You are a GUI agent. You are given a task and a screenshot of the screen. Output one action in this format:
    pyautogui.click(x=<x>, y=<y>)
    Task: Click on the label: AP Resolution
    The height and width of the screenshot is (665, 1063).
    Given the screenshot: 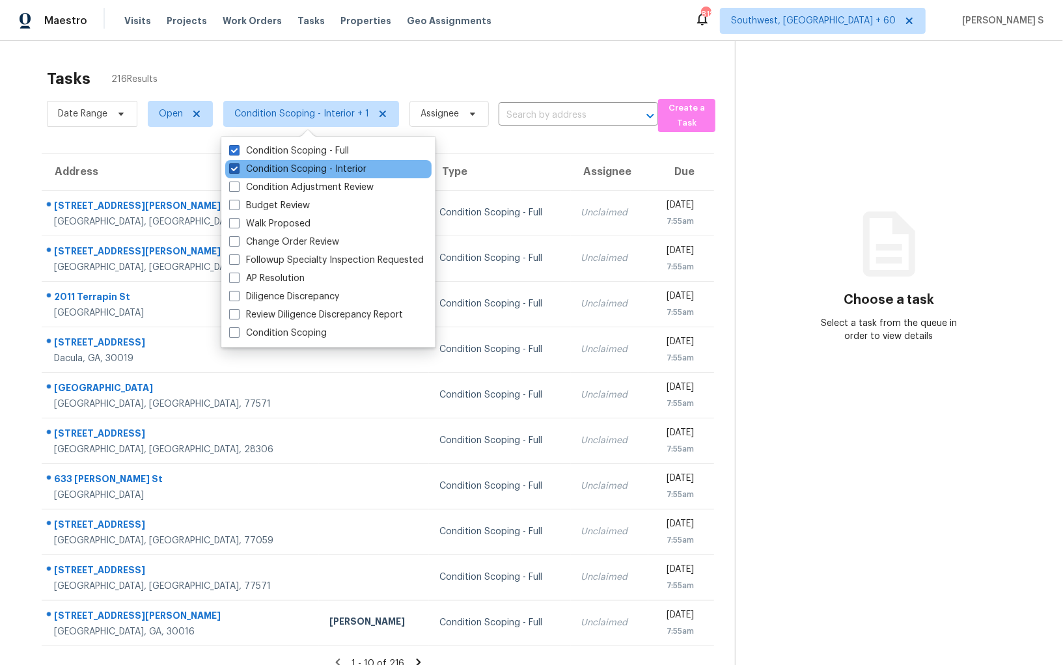 What is the action you would take?
    pyautogui.click(x=267, y=278)
    